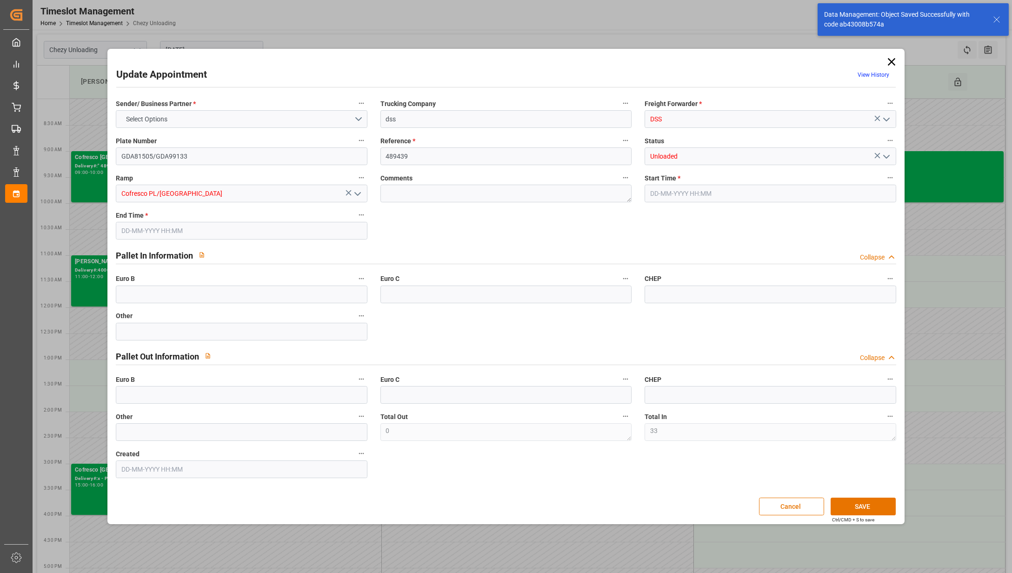 This screenshot has height=573, width=1012. Describe the element at coordinates (874, 75) in the screenshot. I see `a: View History` at that location.